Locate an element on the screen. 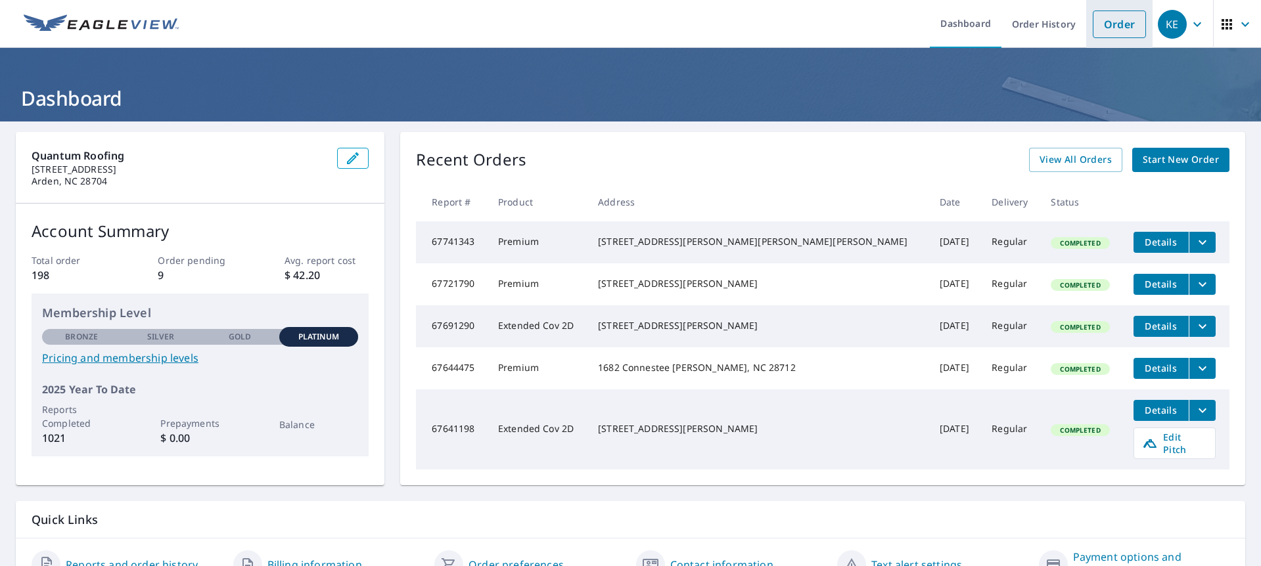 The height and width of the screenshot is (566, 1261). span: Edit Pitch is located at coordinates (1174, 444).